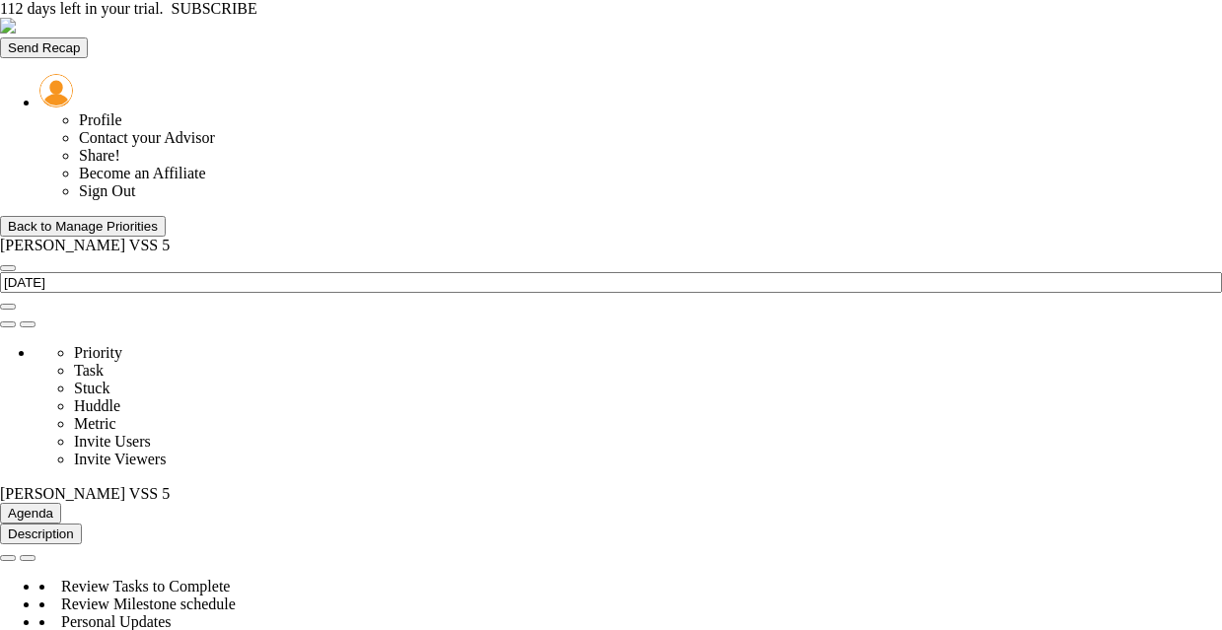 The image size is (1222, 630). Describe the element at coordinates (107, 190) in the screenshot. I see `span: Sign Out` at that location.